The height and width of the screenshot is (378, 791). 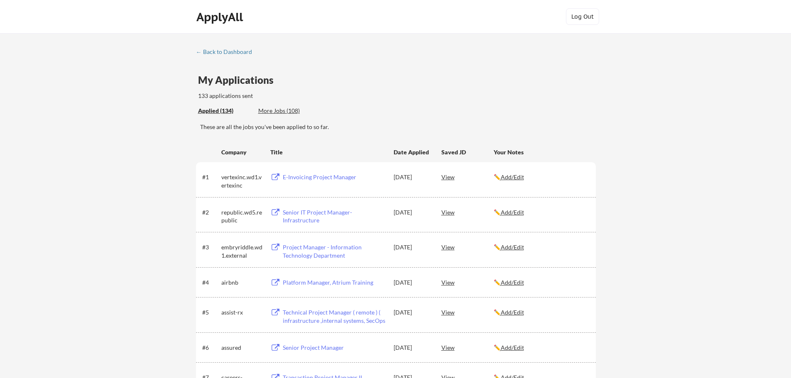 I want to click on div: ApplyAll, so click(x=221, y=17).